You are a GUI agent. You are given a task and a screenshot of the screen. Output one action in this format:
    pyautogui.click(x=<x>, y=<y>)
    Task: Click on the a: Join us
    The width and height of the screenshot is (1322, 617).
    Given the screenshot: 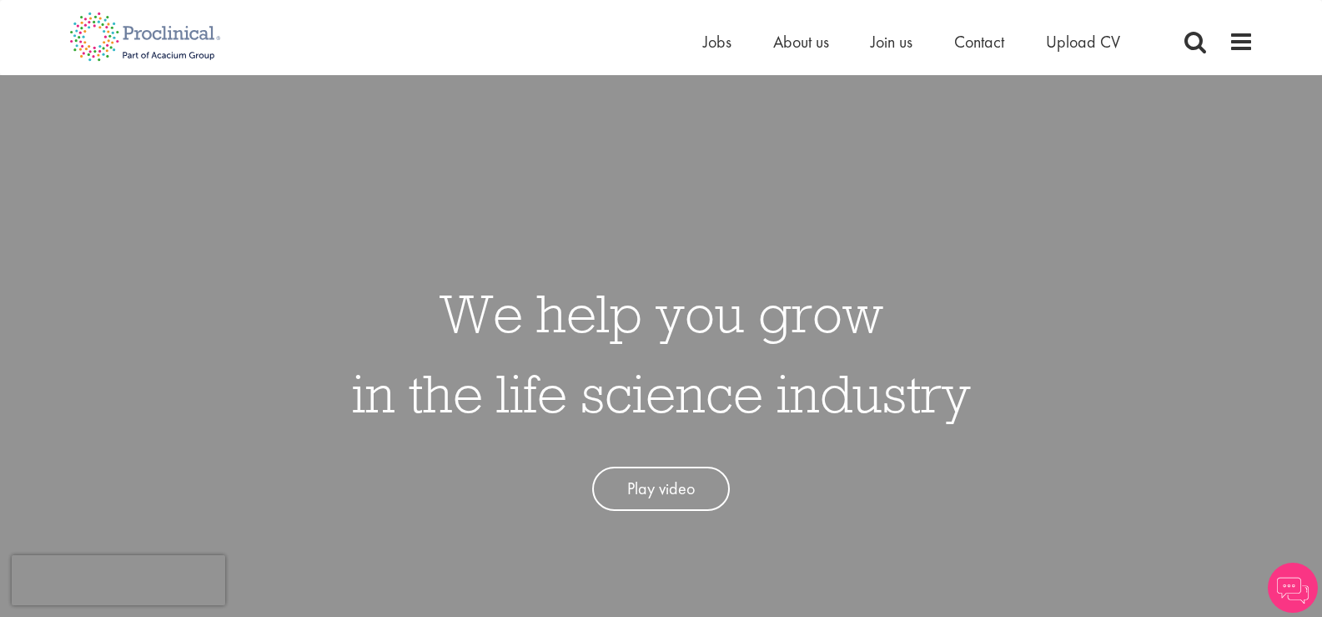 What is the action you would take?
    pyautogui.click(x=892, y=42)
    